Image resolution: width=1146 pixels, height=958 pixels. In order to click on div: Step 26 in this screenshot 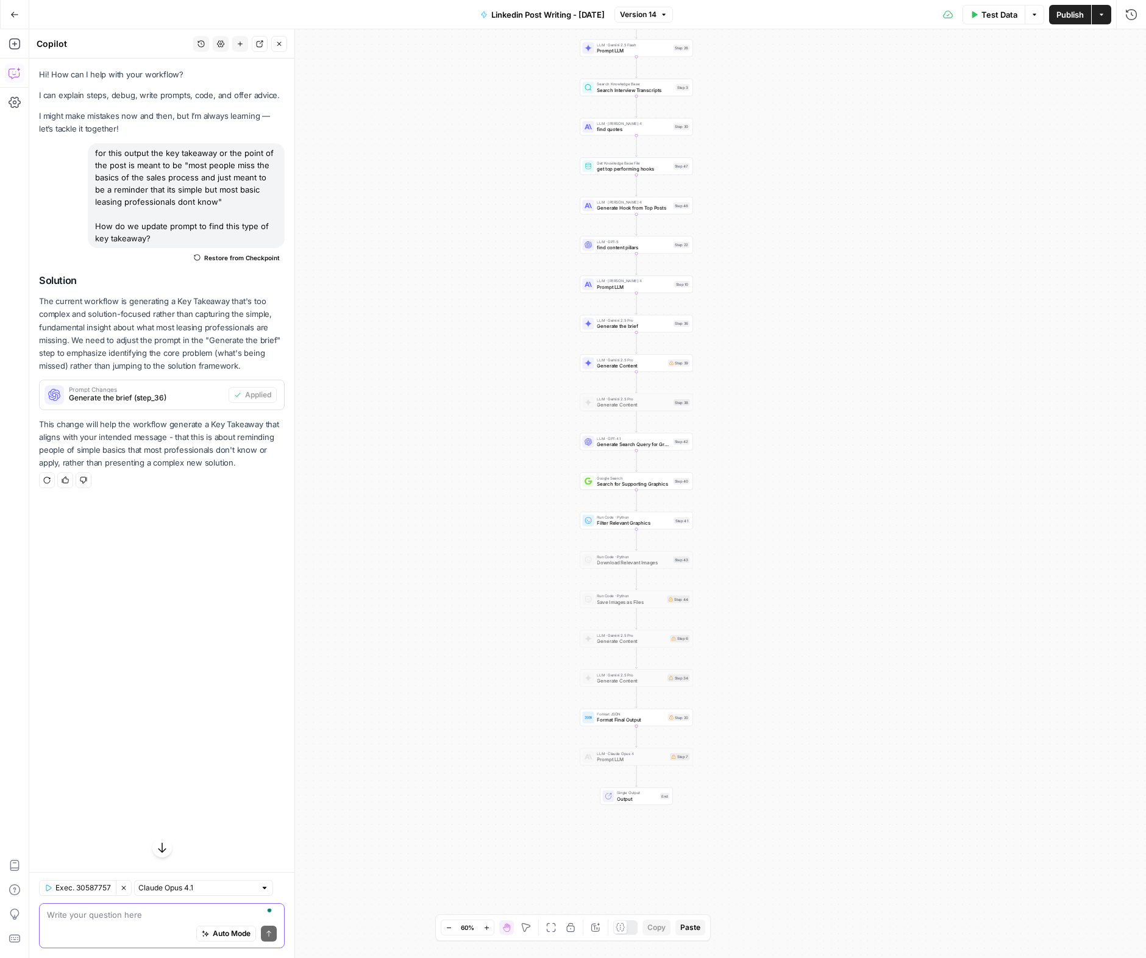, I will do `click(682, 48)`.